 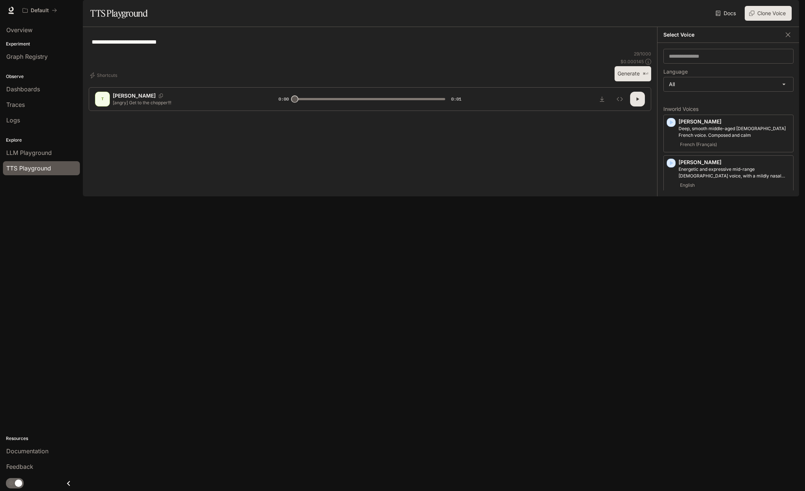 What do you see at coordinates (620, 99) in the screenshot?
I see `button: Inspect` at bounding box center [620, 99].